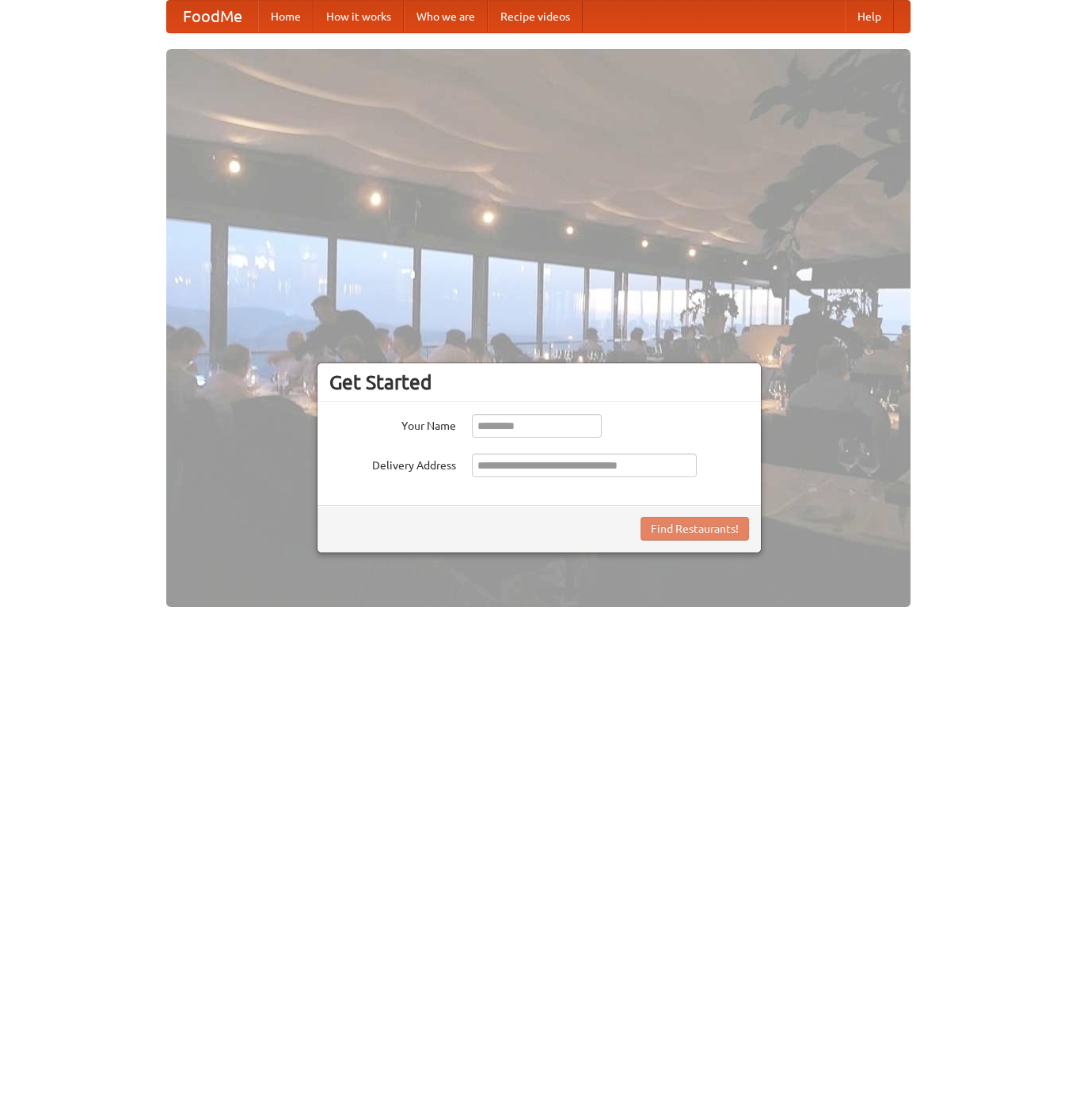  Describe the element at coordinates (213, 17) in the screenshot. I see `a: FoodMe` at that location.